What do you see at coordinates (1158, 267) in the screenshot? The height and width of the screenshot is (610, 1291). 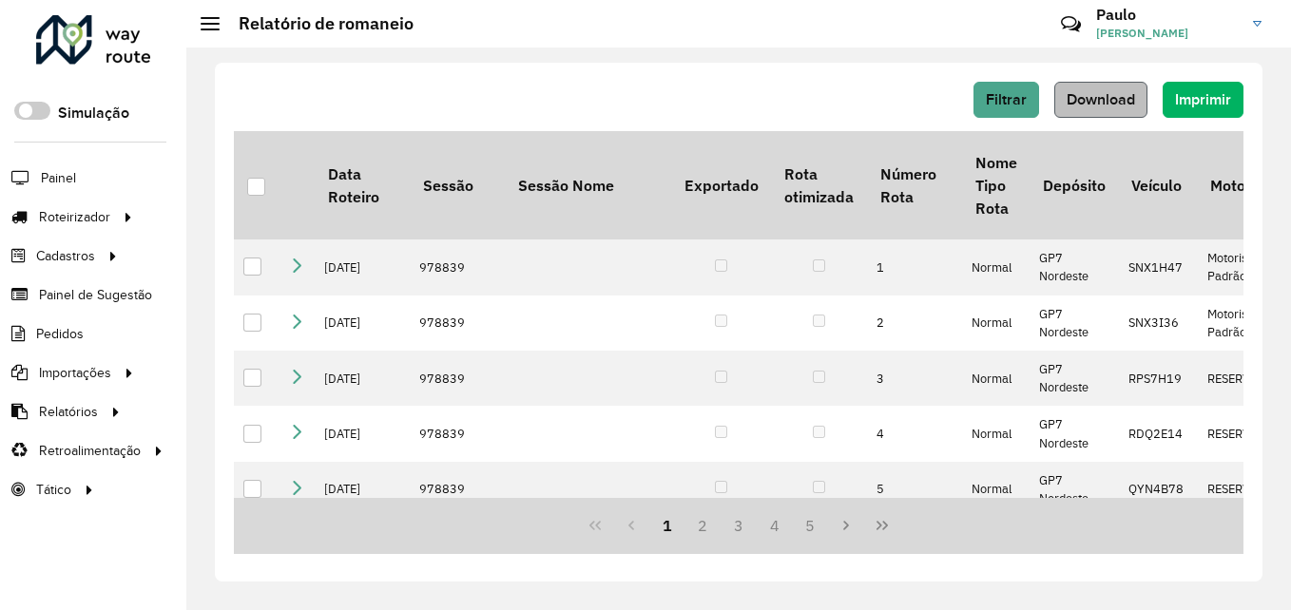 I see `td: SNX1H47` at bounding box center [1158, 267].